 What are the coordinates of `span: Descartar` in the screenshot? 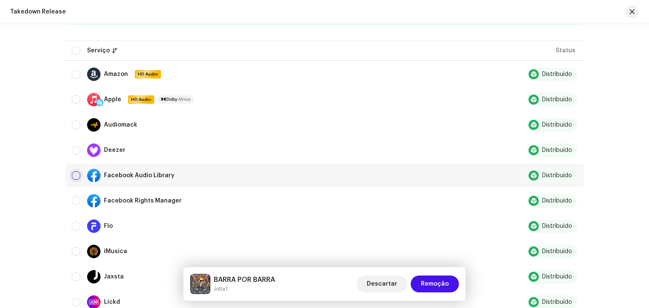 It's located at (382, 284).